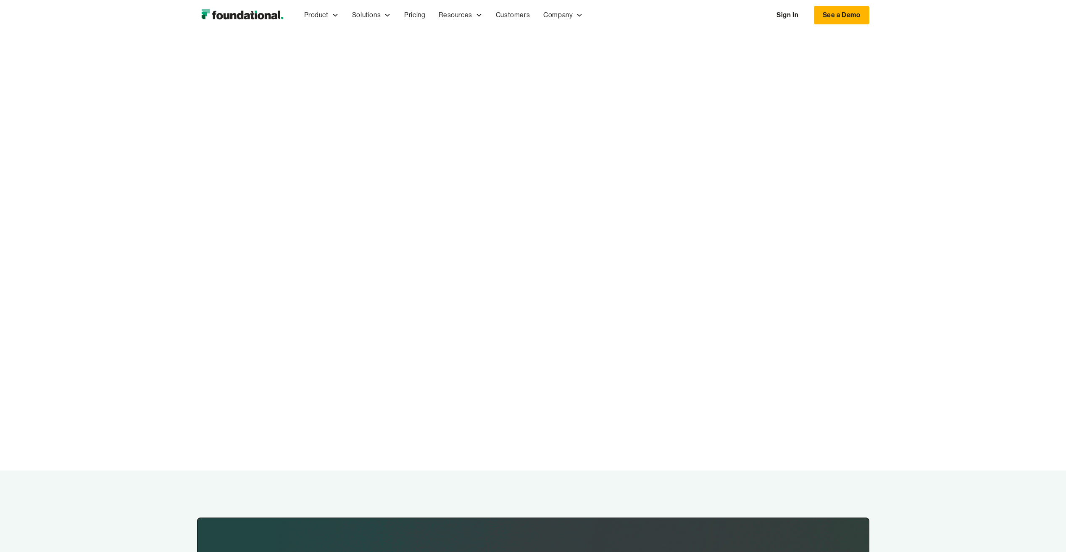 The height and width of the screenshot is (552, 1066). What do you see at coordinates (513, 15) in the screenshot?
I see `a: Customers` at bounding box center [513, 15].